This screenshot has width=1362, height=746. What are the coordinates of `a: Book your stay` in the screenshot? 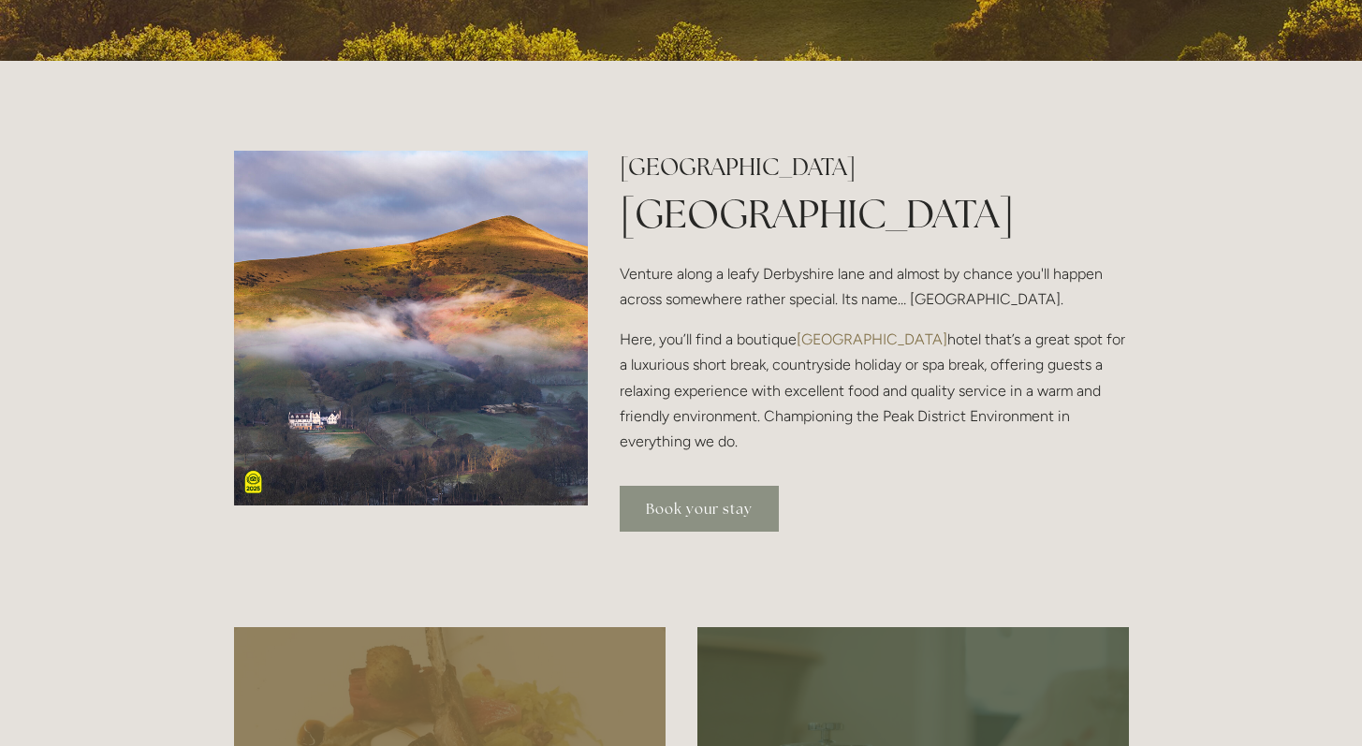 It's located at (699, 508).